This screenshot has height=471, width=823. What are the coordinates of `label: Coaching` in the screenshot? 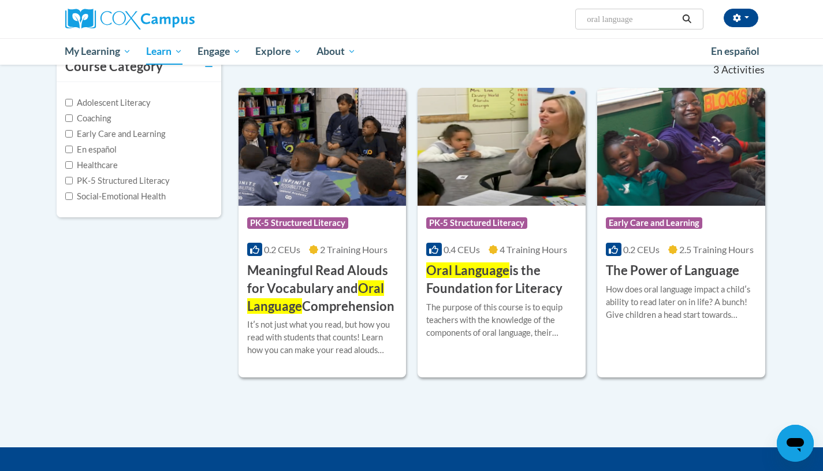 It's located at (88, 118).